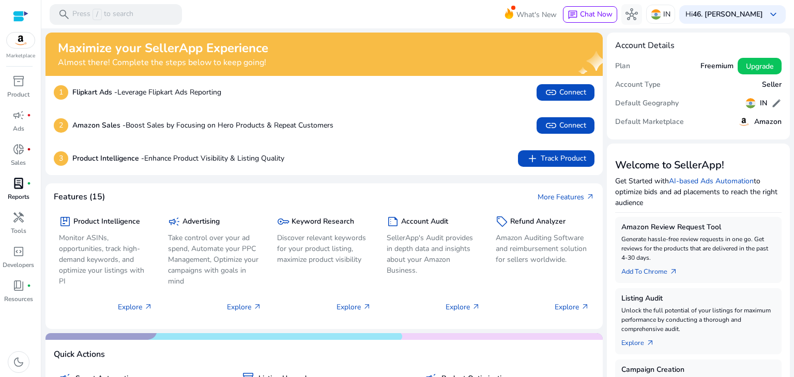 The height and width of the screenshot is (377, 794). I want to click on a: Add To Chrome, so click(654, 270).